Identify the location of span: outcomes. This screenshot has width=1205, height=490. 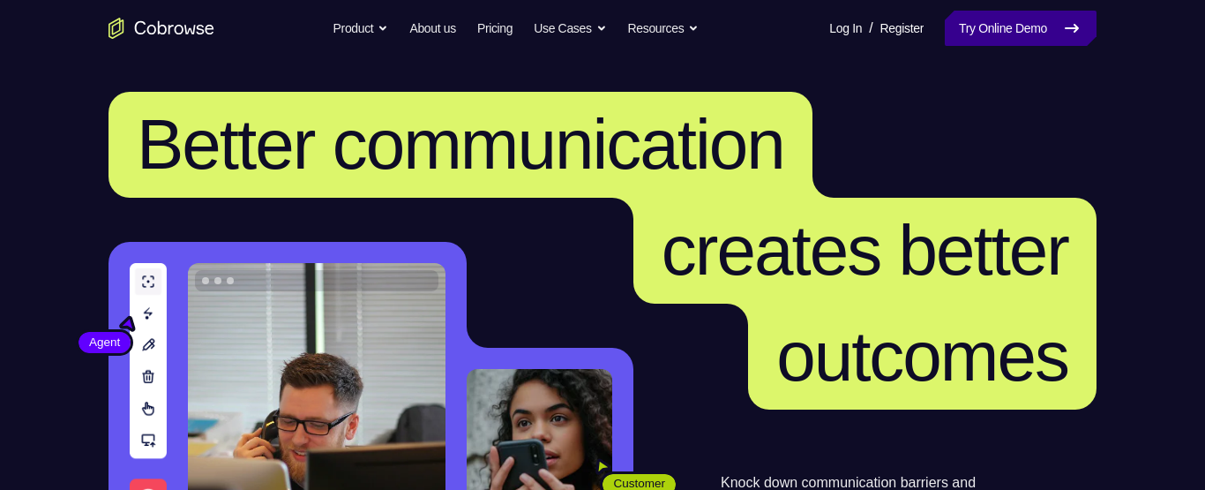
(922, 356).